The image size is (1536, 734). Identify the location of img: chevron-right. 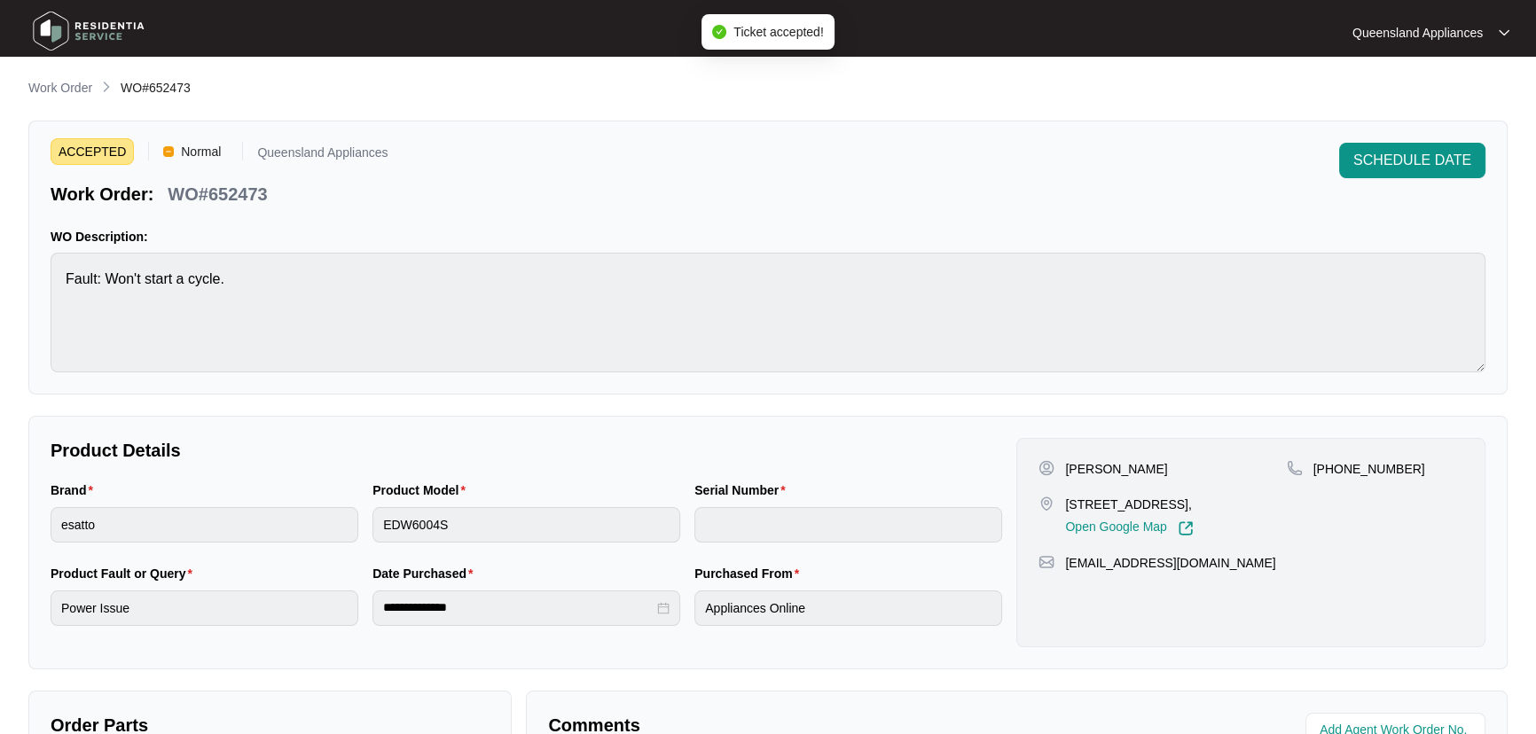
(106, 87).